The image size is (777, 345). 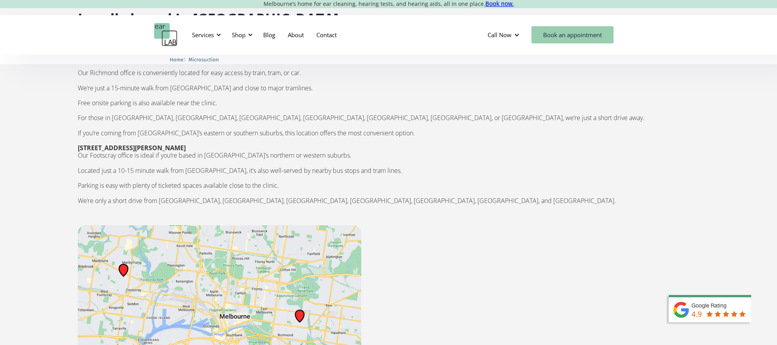 I want to click on span: Microsuction, so click(x=204, y=59).